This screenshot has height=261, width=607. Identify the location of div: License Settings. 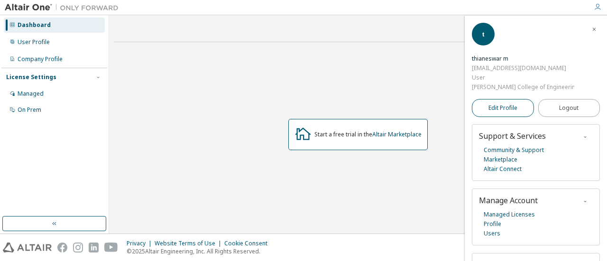
(31, 77).